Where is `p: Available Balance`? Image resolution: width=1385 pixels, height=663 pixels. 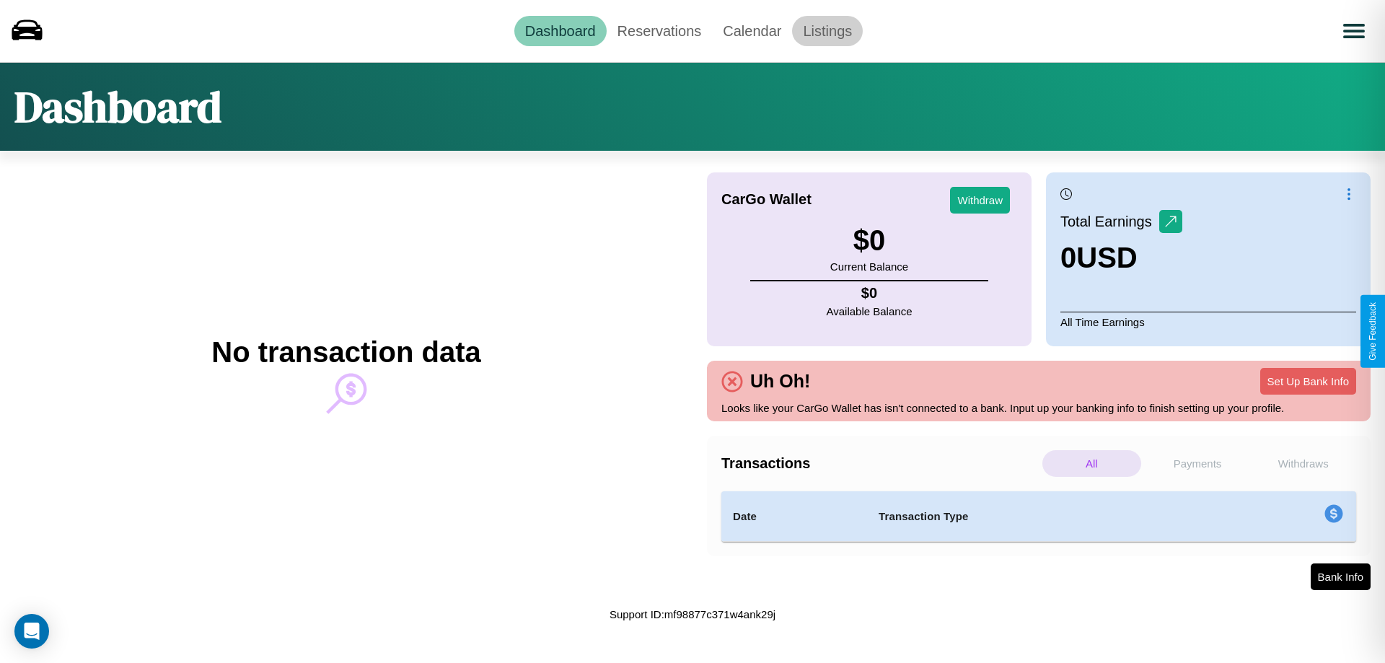 p: Available Balance is located at coordinates (869, 311).